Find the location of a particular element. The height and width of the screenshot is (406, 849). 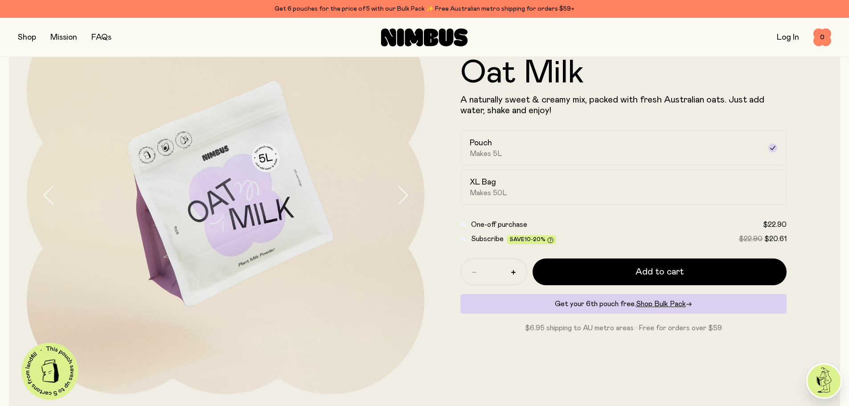

span: Makes 5L is located at coordinates (485, 154).